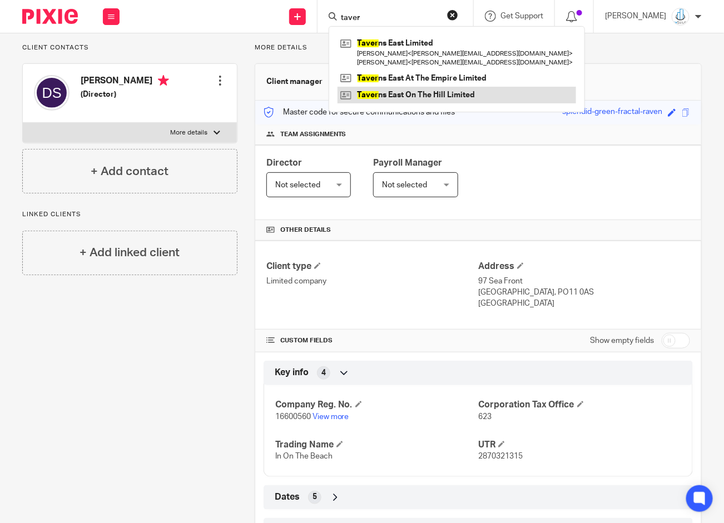 The height and width of the screenshot is (523, 724). I want to click on span: In On The Beach, so click(304, 457).